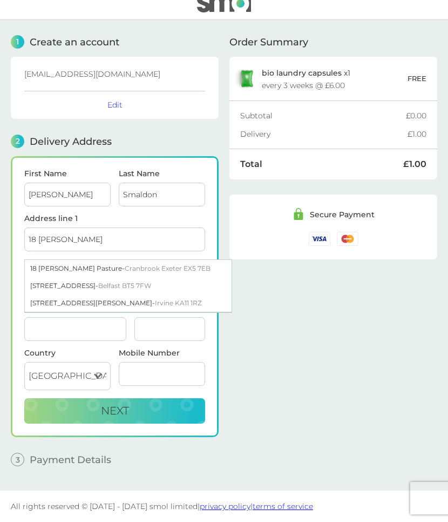  I want to click on label: Last Name, so click(162, 173).